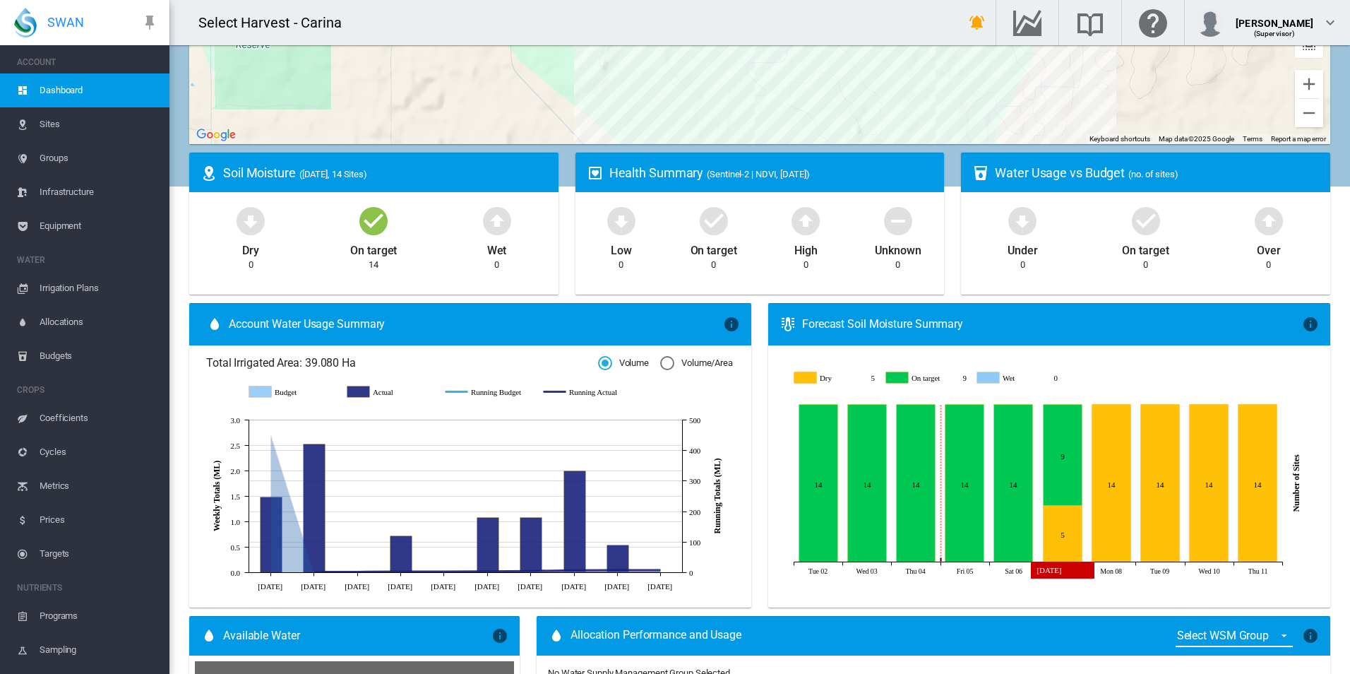  Describe the element at coordinates (1028, 23) in the screenshot. I see `md-icon: Go to the Data Hub` at that location.